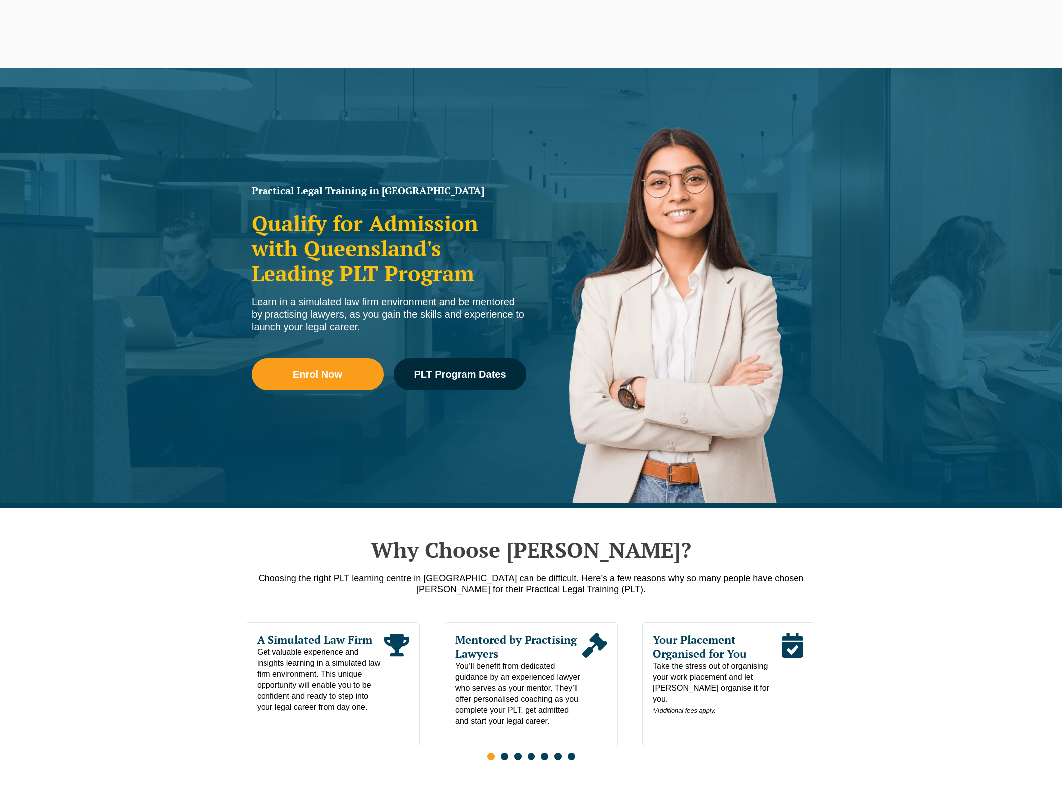  Describe the element at coordinates (571, 756) in the screenshot. I see `span: Go to slide 7` at that location.